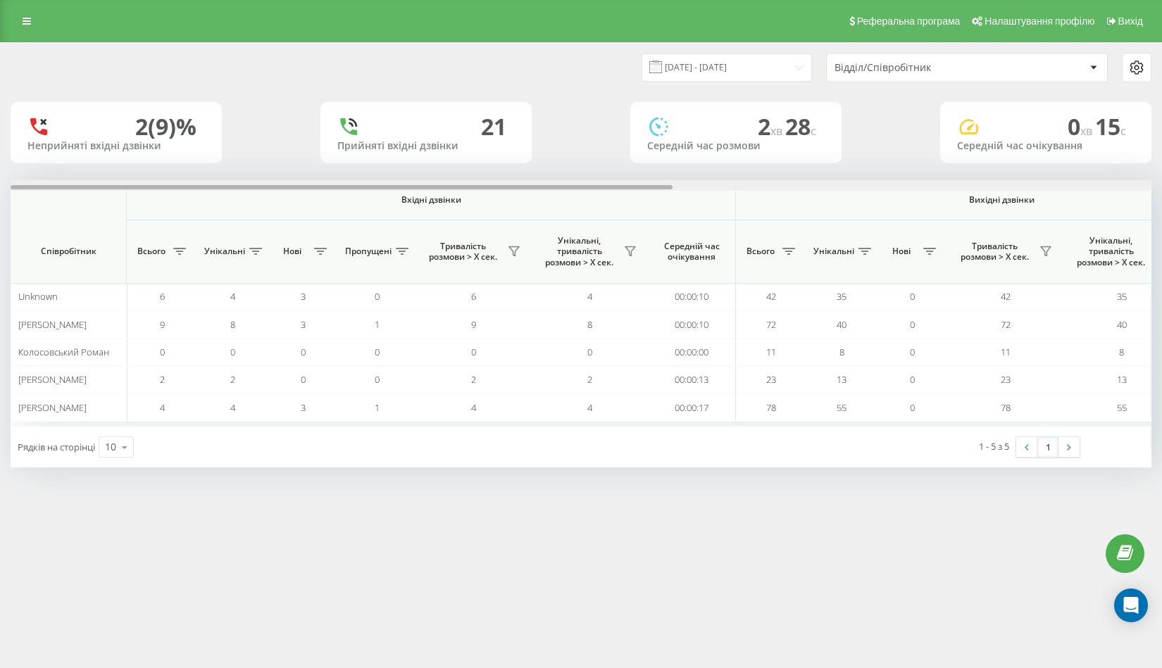  I want to click on div: 1 - 5 з 5, so click(994, 446).